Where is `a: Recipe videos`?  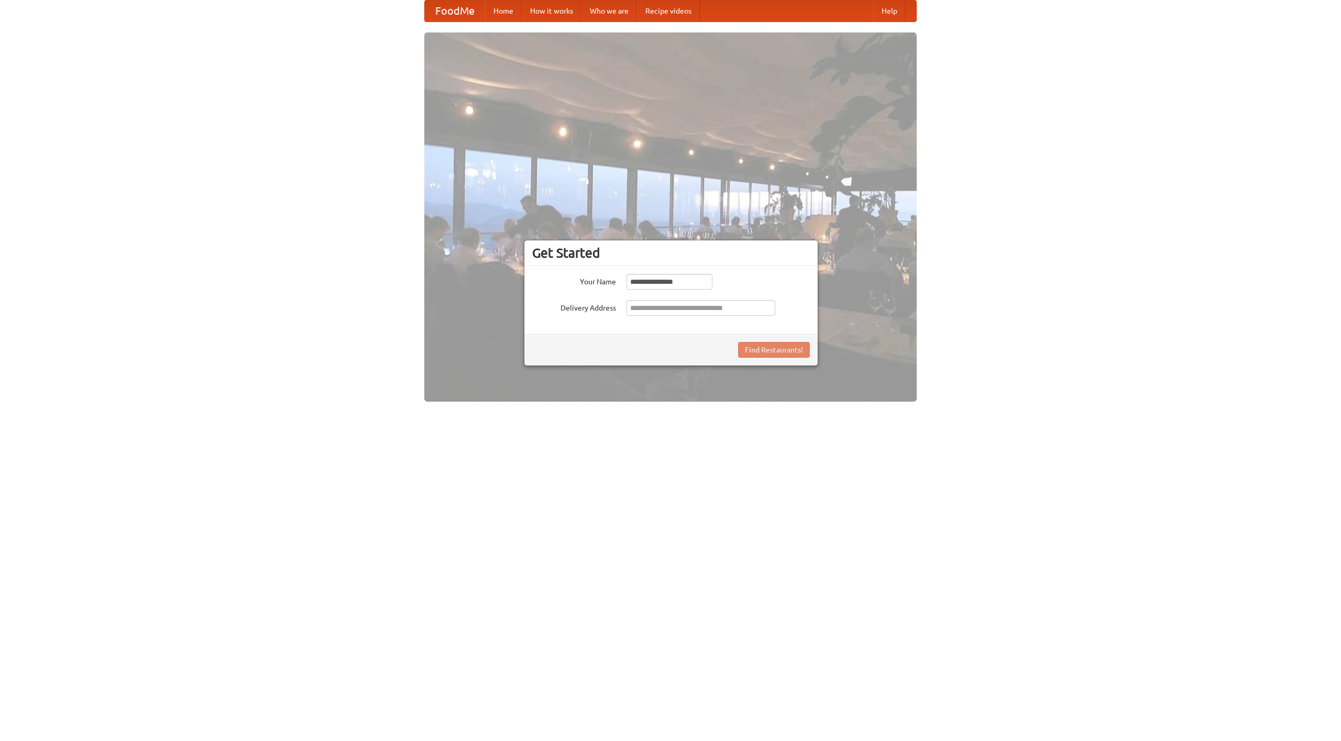 a: Recipe videos is located at coordinates (669, 11).